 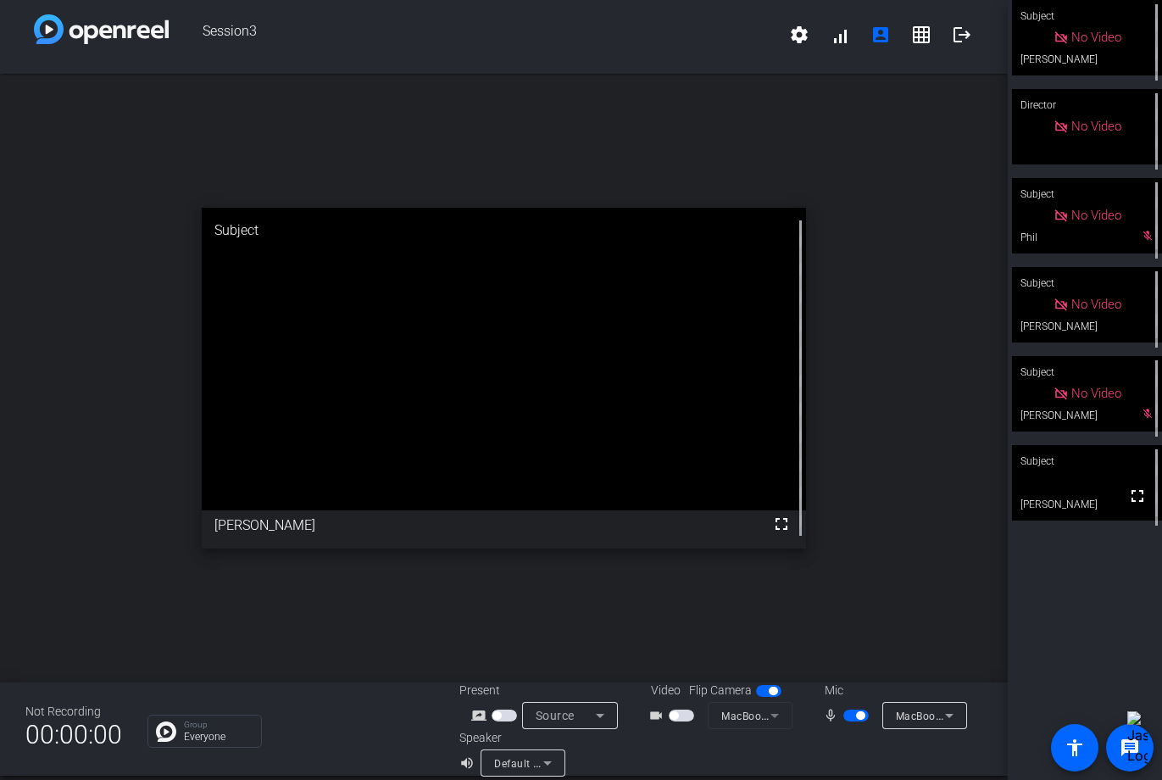 What do you see at coordinates (1130, 748) in the screenshot?
I see `mat-icon: message` at bounding box center [1130, 748].